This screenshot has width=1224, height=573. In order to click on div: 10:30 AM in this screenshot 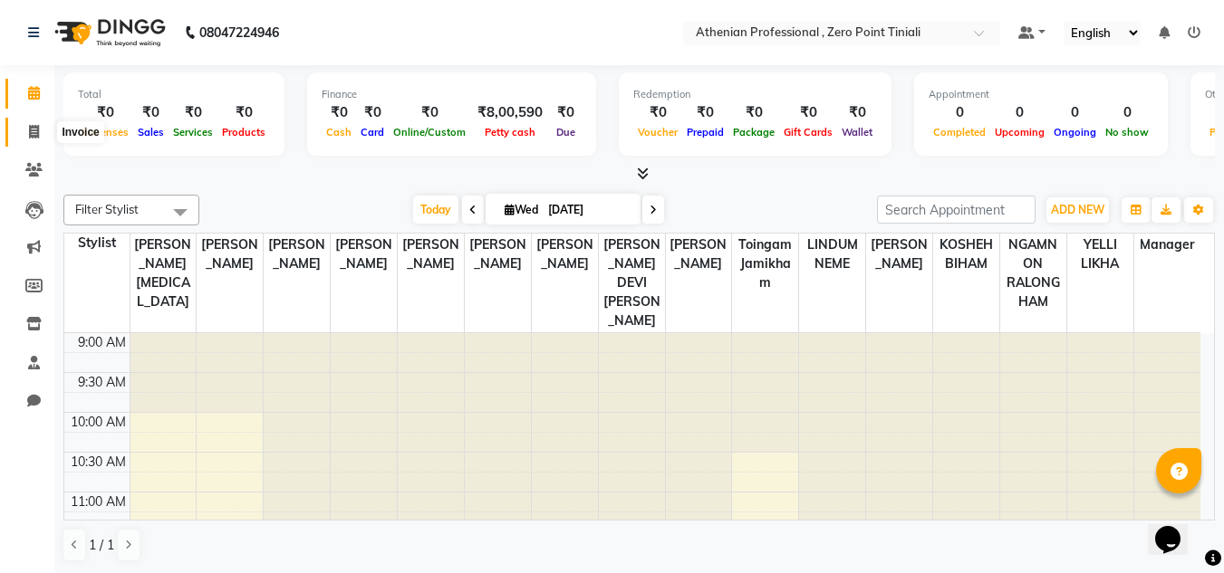, I will do `click(98, 462)`.